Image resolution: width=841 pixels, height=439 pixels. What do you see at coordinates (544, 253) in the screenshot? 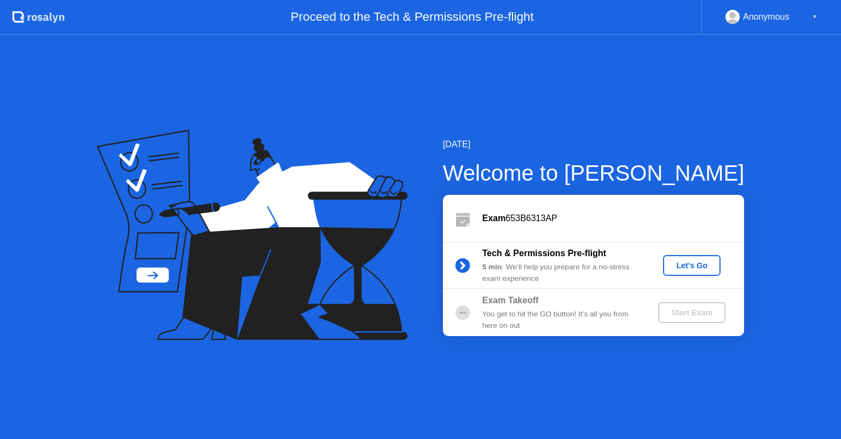
I see `b: Tech & Permissions Pre-flight` at bounding box center [544, 253].